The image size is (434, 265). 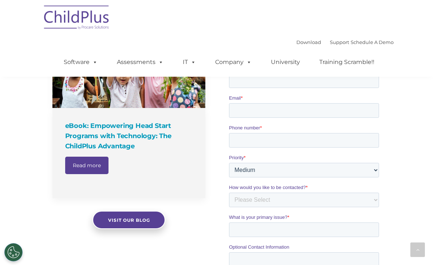 What do you see at coordinates (189, 62) in the screenshot?
I see `a: IT` at bounding box center [189, 62].